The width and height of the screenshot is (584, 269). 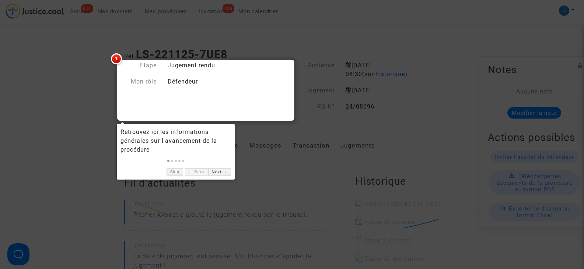 I want to click on span: 1, so click(x=116, y=59).